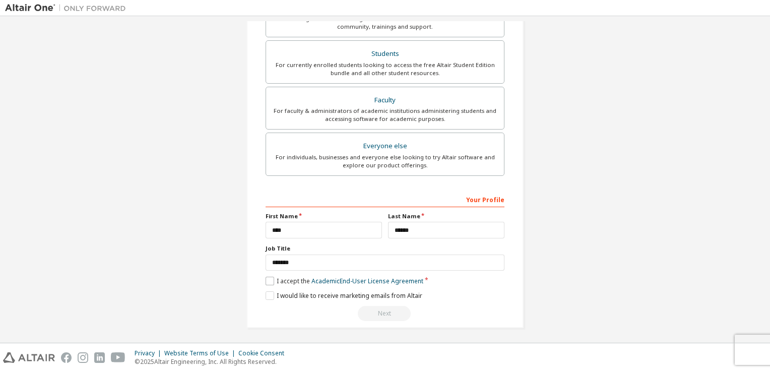 The image size is (770, 372). I want to click on label: Last Name, so click(446, 216).